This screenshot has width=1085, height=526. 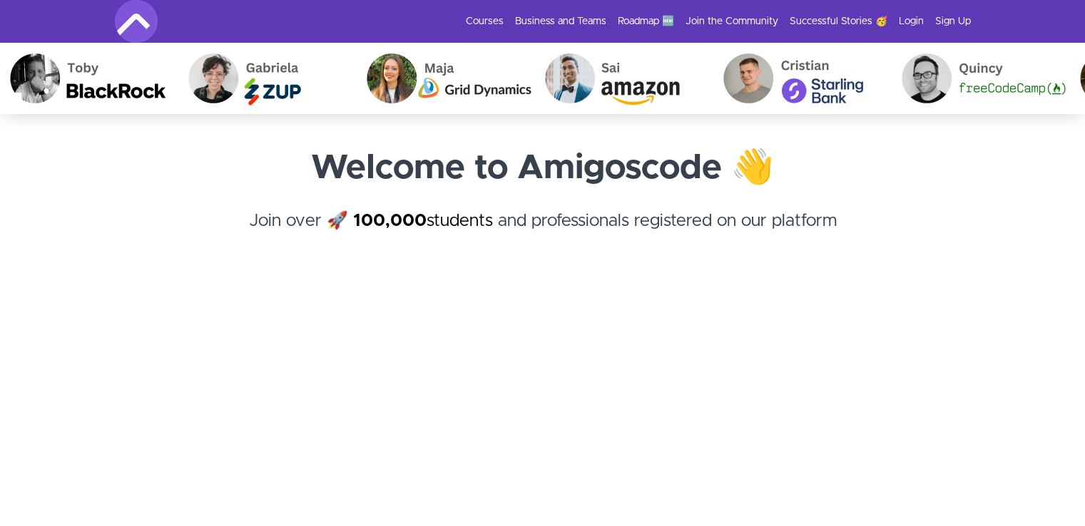 What do you see at coordinates (484, 21) in the screenshot?
I see `a: Courses` at bounding box center [484, 21].